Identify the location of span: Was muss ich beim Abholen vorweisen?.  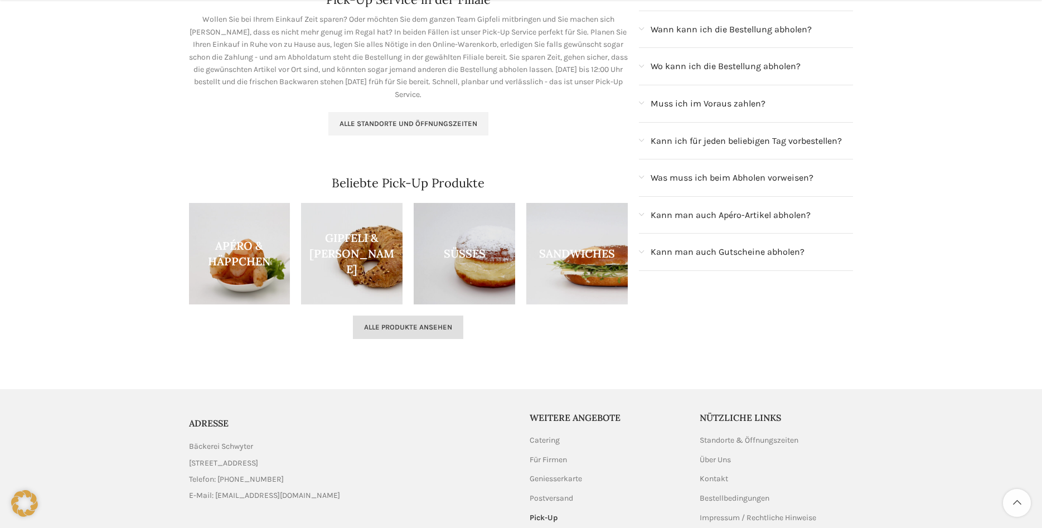
(732, 178).